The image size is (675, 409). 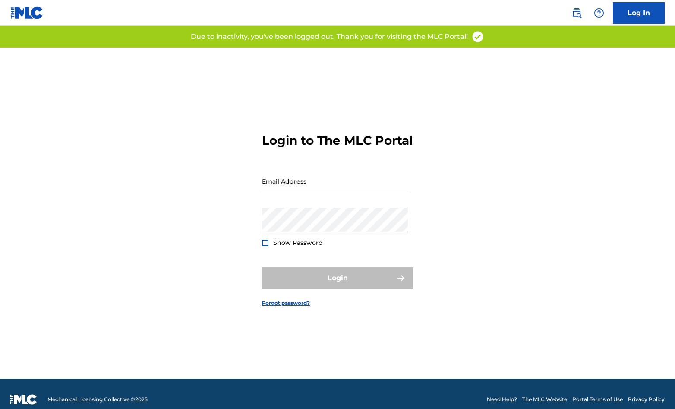 I want to click on a: Portal Terms of Use, so click(x=598, y=399).